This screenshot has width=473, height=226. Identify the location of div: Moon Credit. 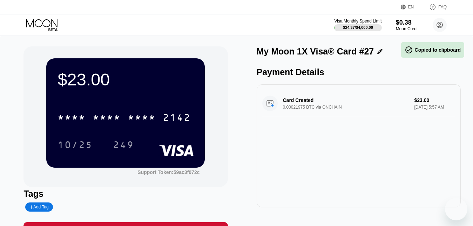
(408, 29).